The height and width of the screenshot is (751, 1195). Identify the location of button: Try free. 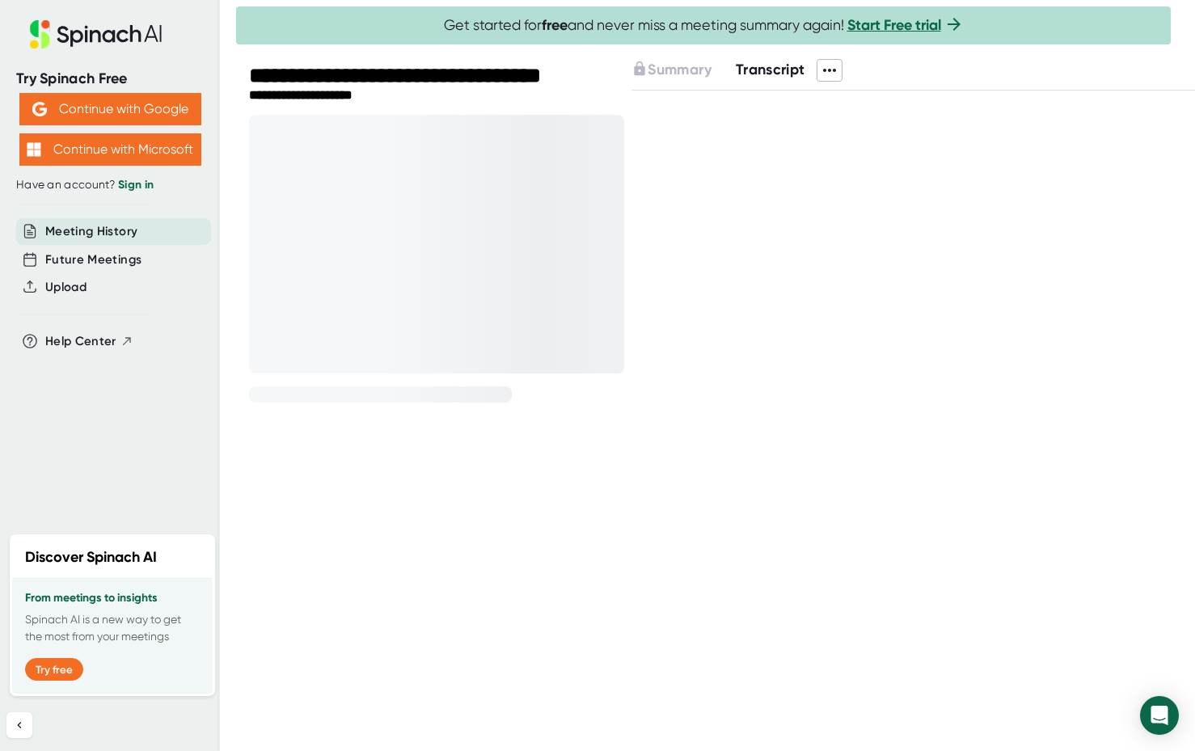
(54, 669).